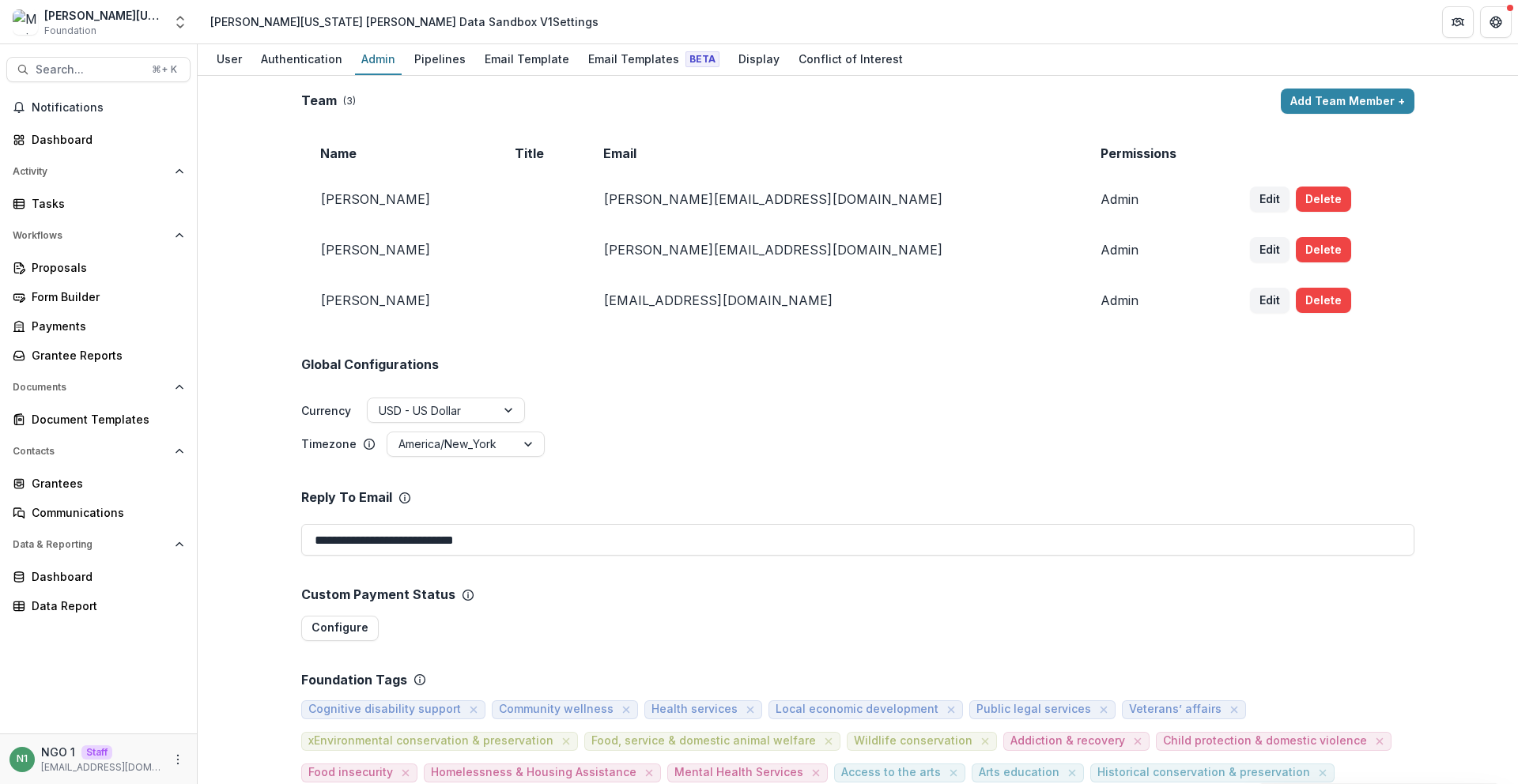  What do you see at coordinates (302, 60) in the screenshot?
I see `a: Authentication` at bounding box center [302, 60].